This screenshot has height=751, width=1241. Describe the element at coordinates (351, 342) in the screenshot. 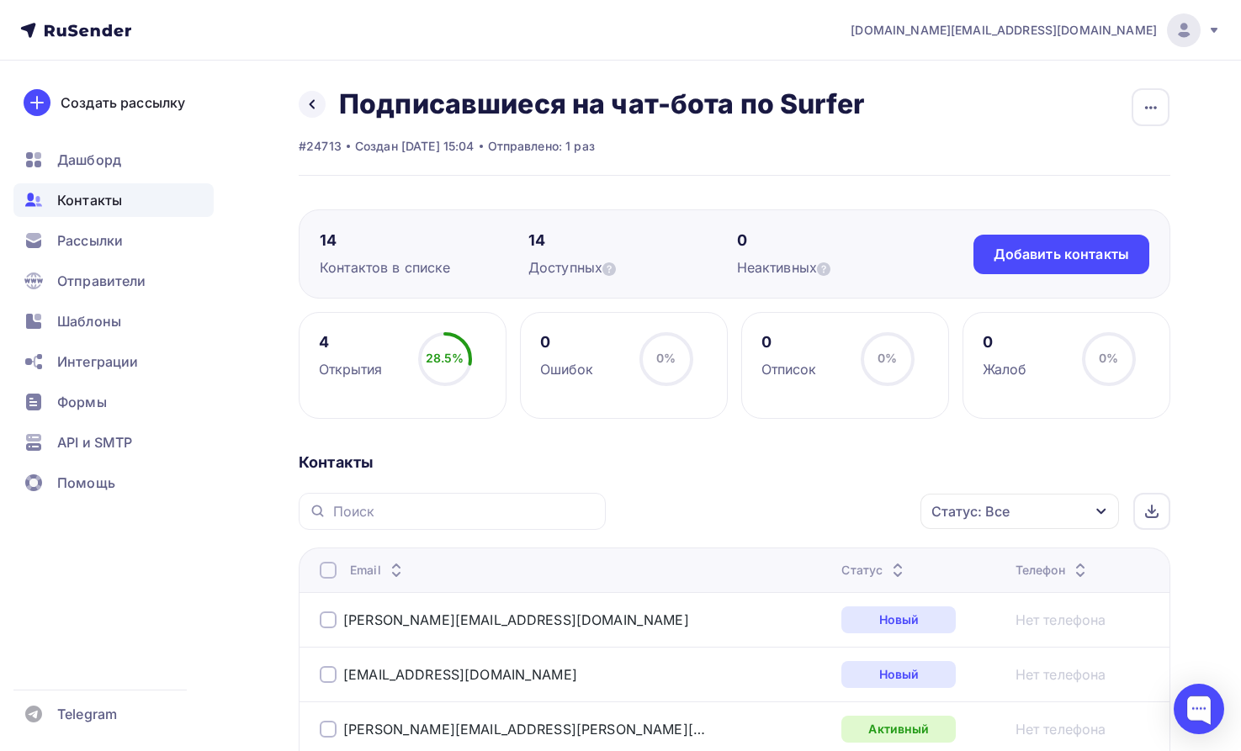

I see `div: 4` at that location.